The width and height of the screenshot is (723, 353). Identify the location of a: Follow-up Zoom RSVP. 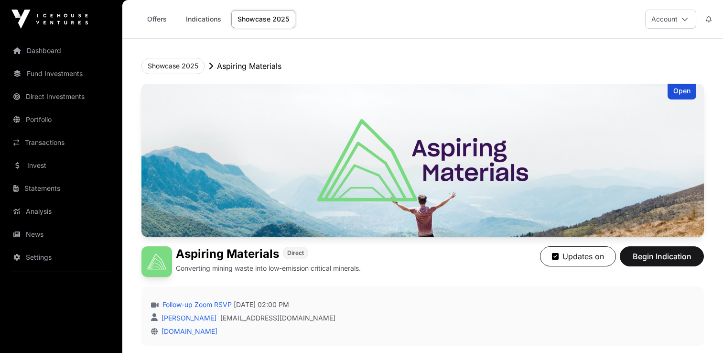
(196, 304).